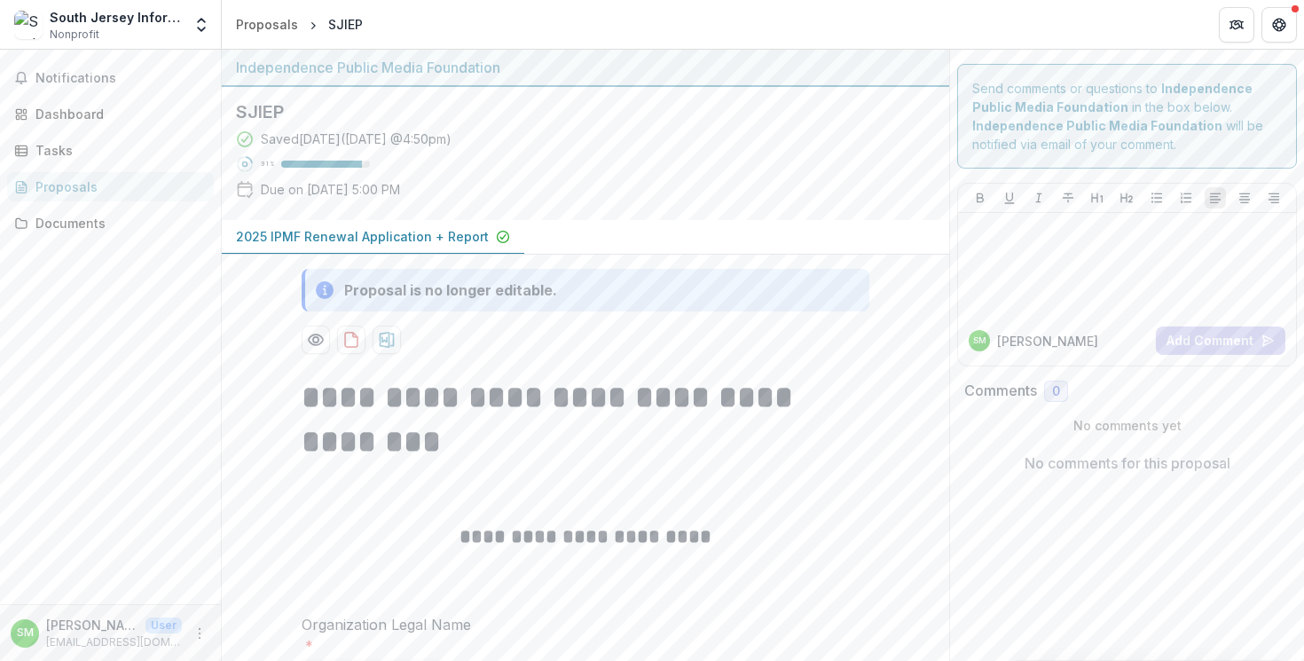  I want to click on button: Heading 2, so click(1127, 198).